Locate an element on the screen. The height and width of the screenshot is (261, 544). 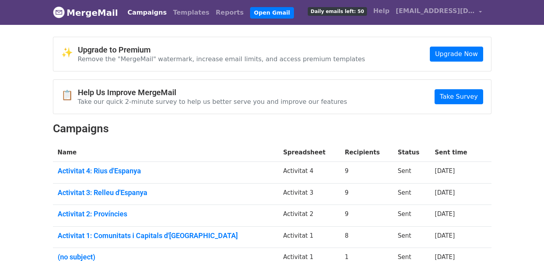
a: Help is located at coordinates (381, 11).